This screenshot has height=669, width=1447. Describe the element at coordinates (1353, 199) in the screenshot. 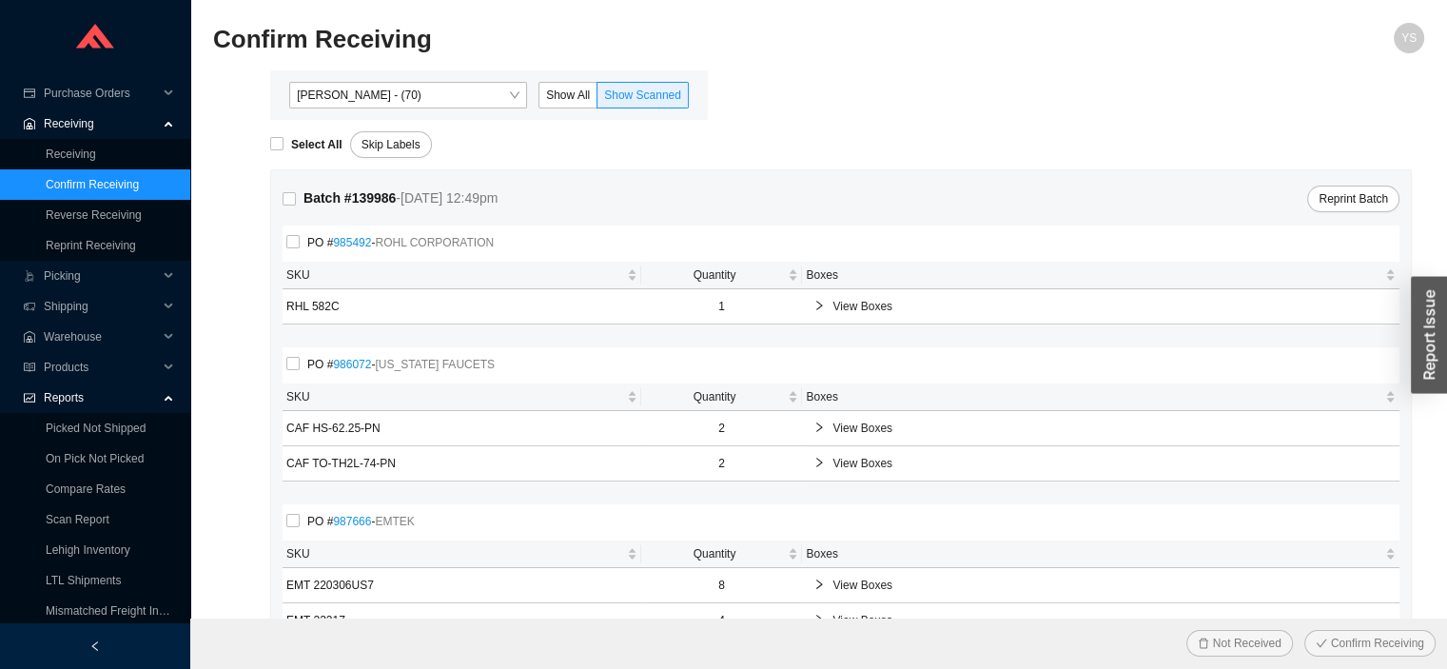

I see `span: Reprint Batch` at that location.